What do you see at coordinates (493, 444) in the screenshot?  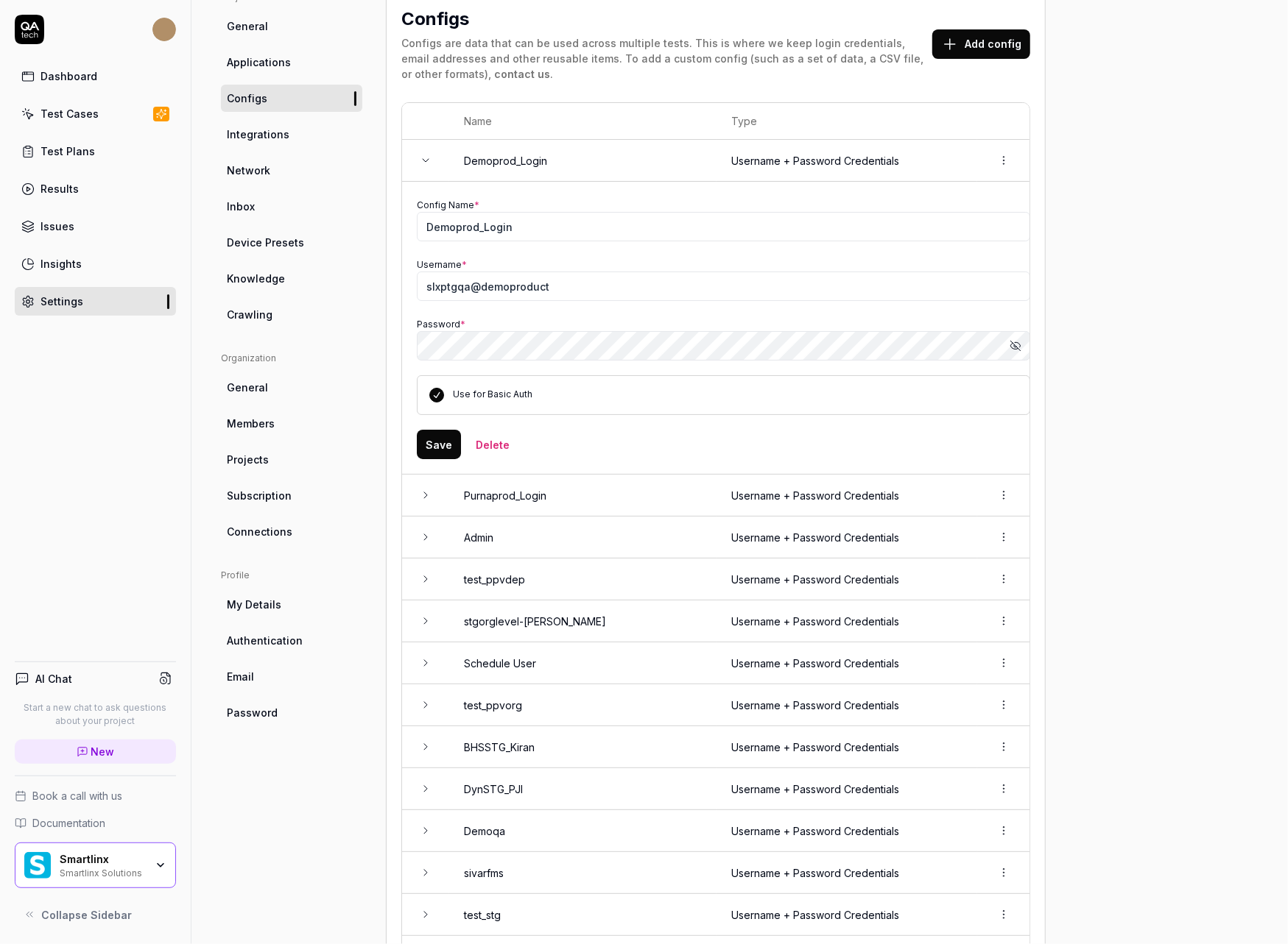 I see `button: Delete` at bounding box center [493, 444].